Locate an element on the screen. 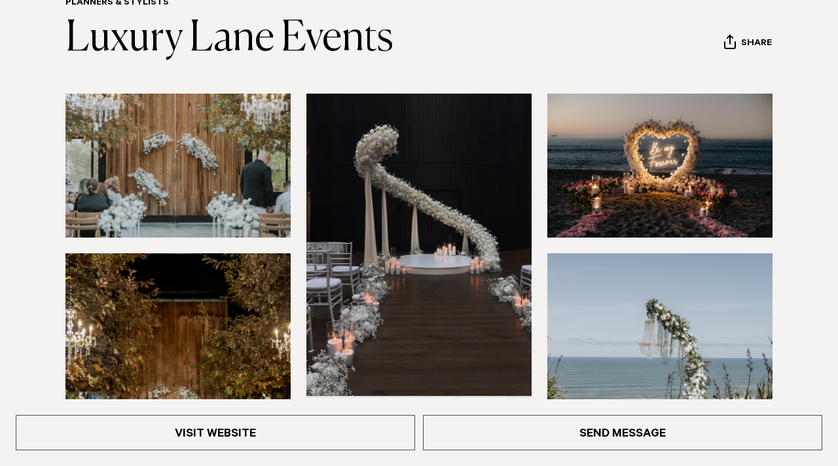 The height and width of the screenshot is (466, 838). button: Share is located at coordinates (748, 44).